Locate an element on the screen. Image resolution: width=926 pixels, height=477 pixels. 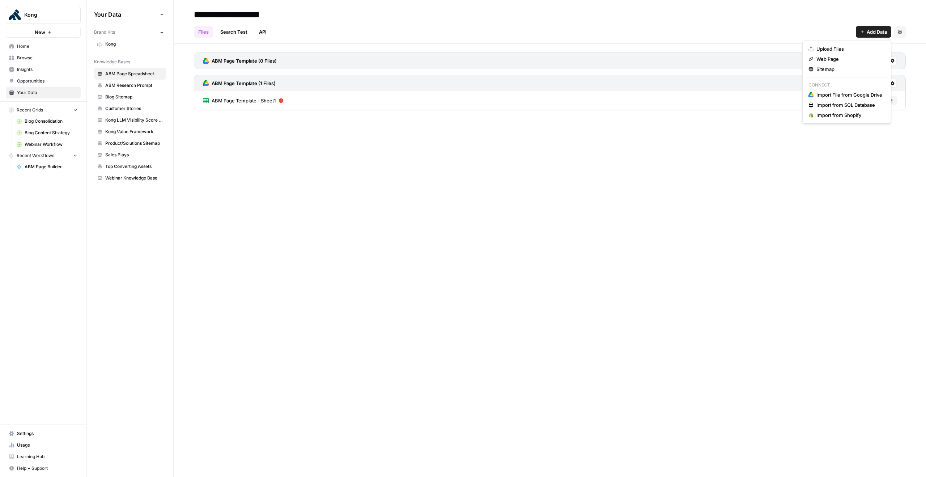
span: Web Page is located at coordinates (849, 59).